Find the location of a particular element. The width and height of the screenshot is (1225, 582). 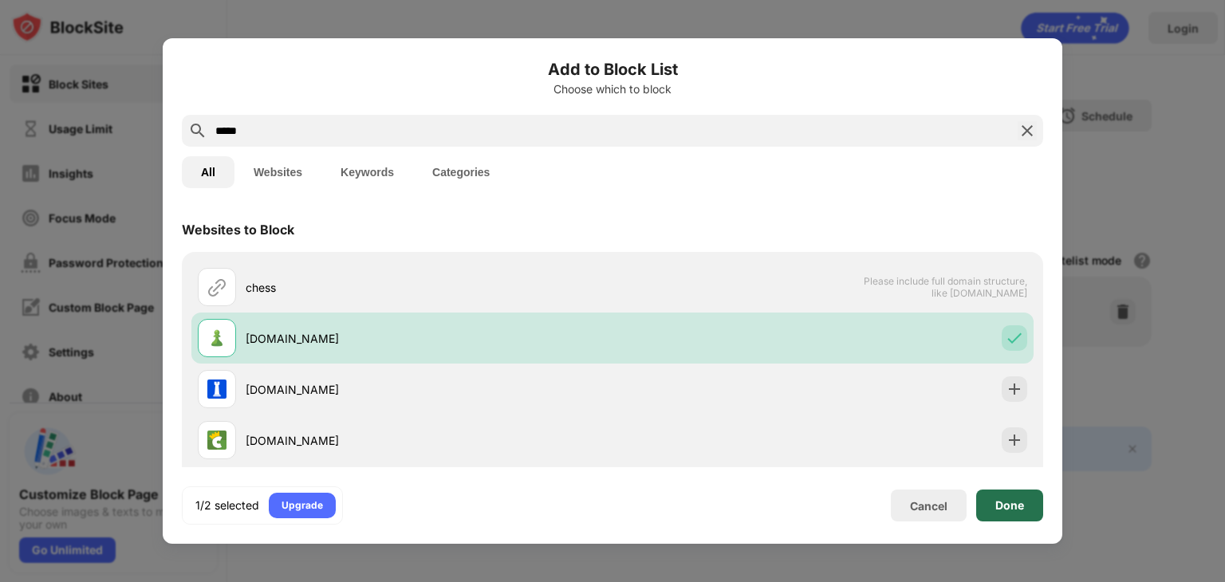

div: Upgrade is located at coordinates (302, 506).